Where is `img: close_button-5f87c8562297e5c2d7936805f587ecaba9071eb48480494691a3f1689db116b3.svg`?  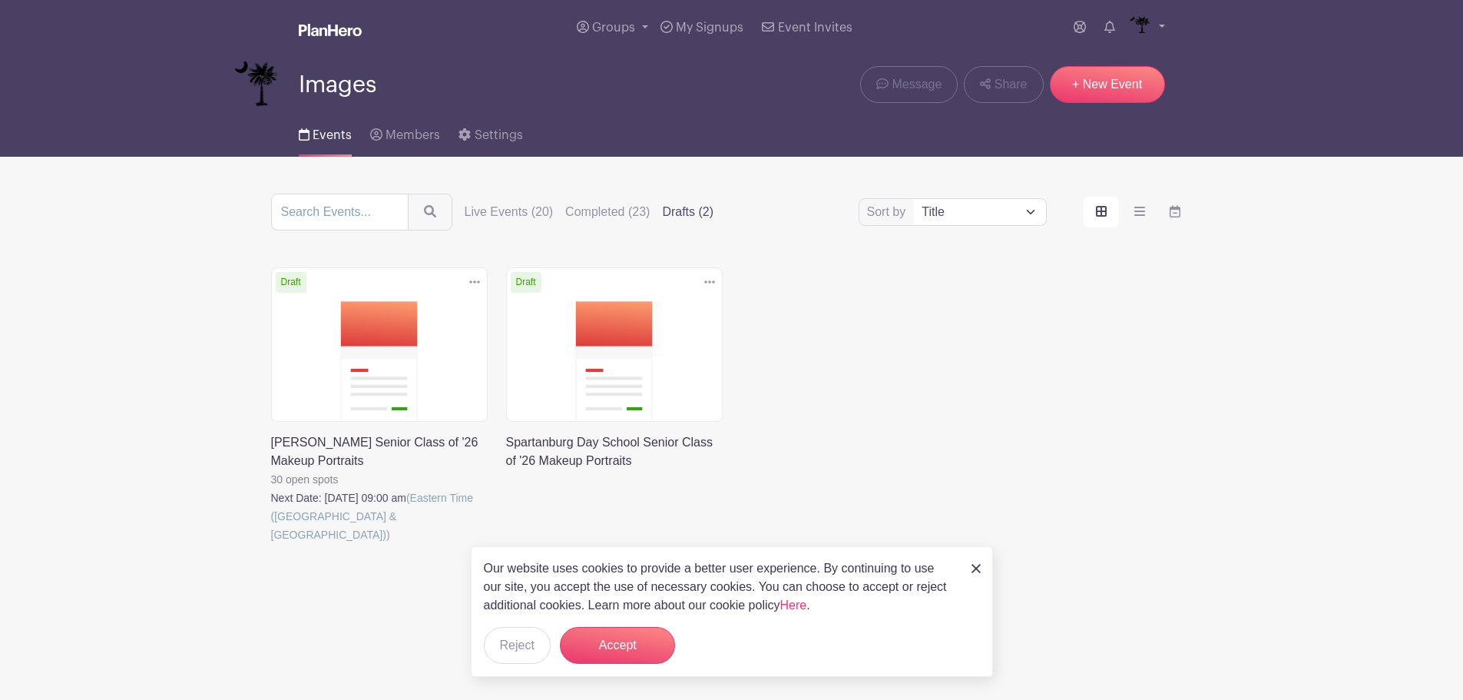 img: close_button-5f87c8562297e5c2d7936805f587ecaba9071eb48480494691a3f1689db116b3.svg is located at coordinates (976, 568).